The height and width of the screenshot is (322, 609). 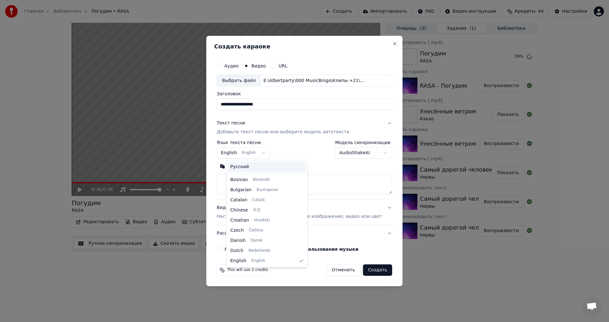 I want to click on span: Chinese, so click(x=239, y=210).